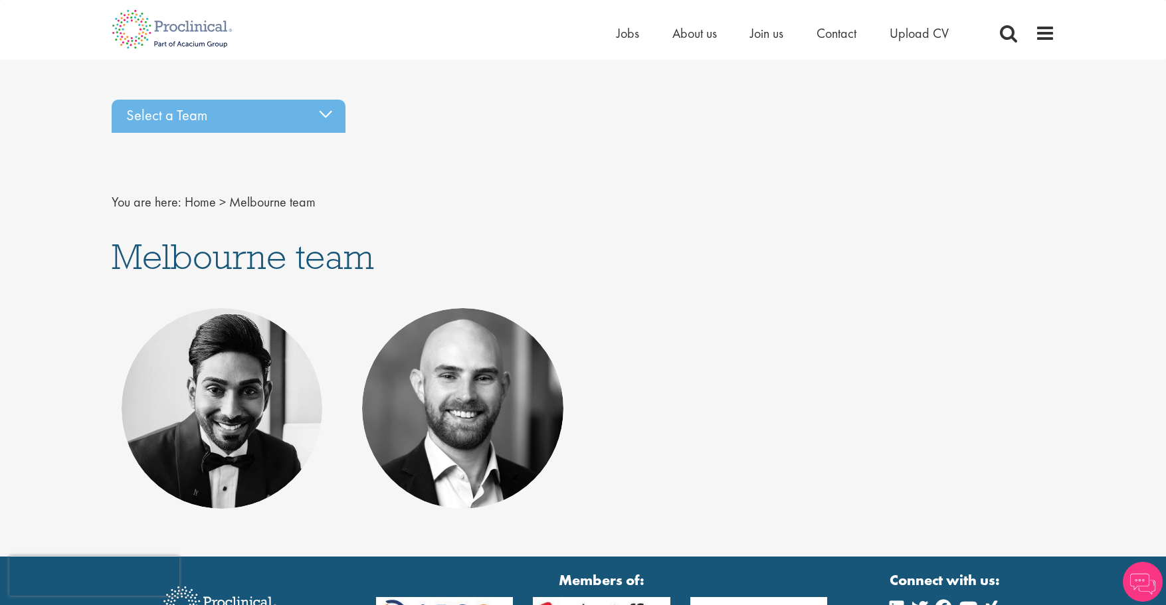 This screenshot has height=605, width=1166. Describe the element at coordinates (694, 33) in the screenshot. I see `a: About us` at that location.